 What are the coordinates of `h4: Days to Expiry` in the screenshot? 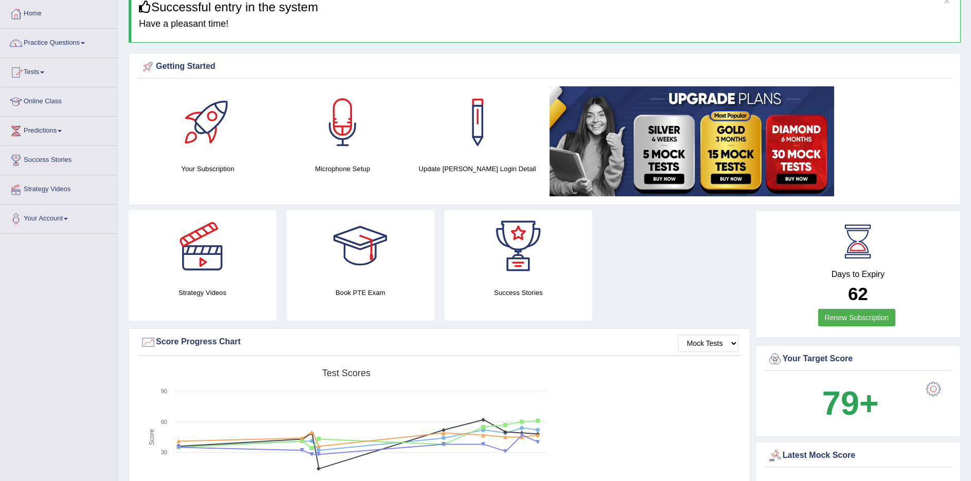 It's located at (857, 275).